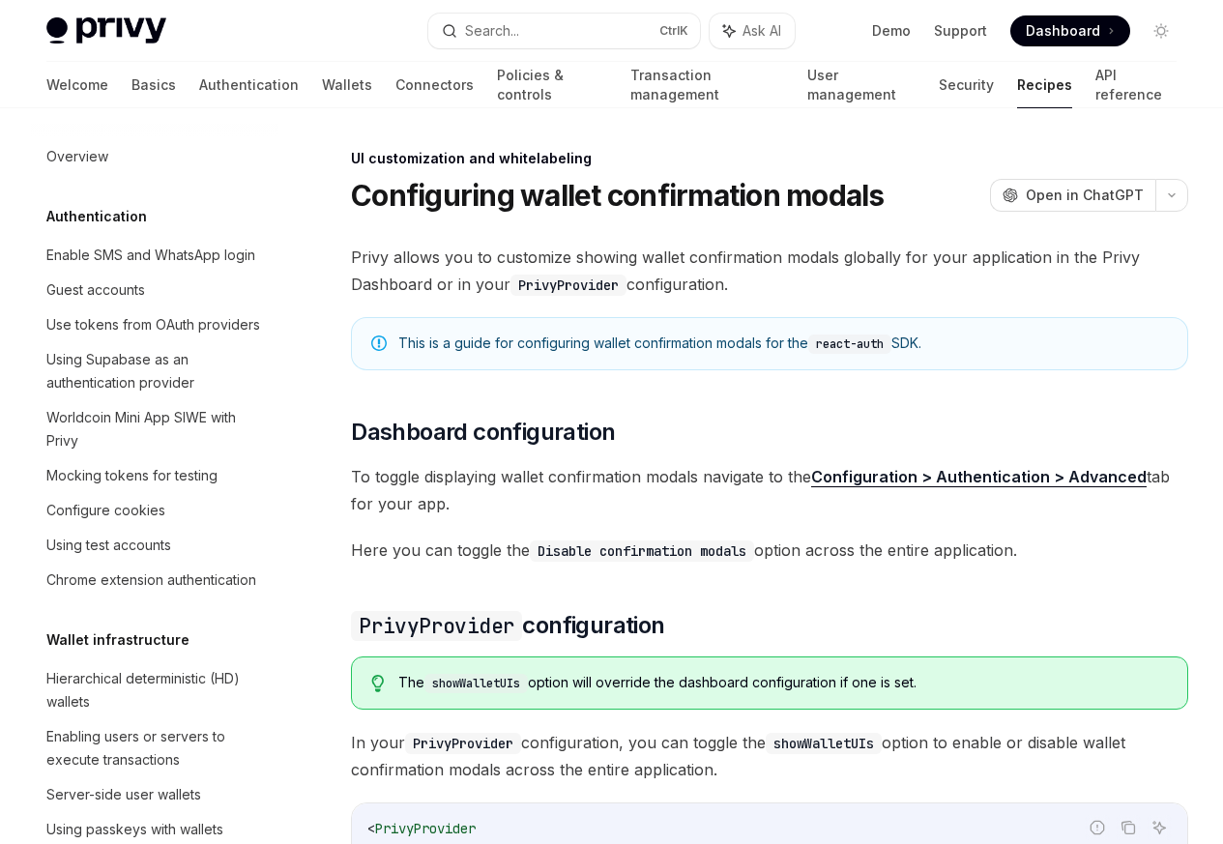  I want to click on a: Using Supabase as an authentication provider, so click(155, 371).